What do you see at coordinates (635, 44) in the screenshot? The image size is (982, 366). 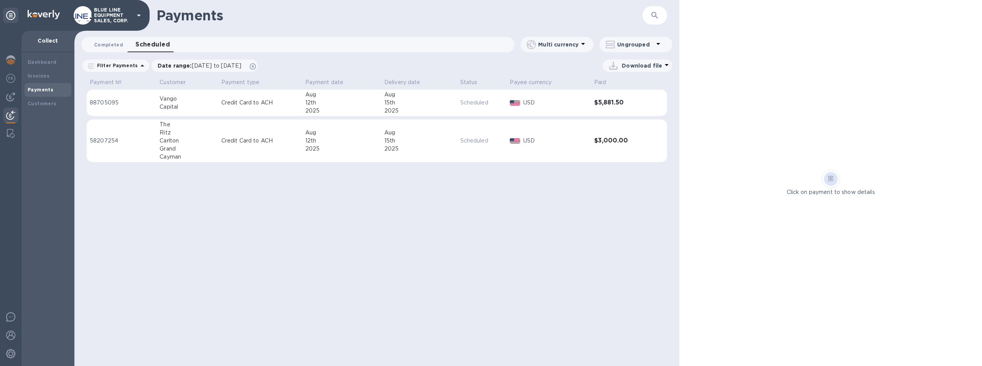 I see `p: Ungrouped` at bounding box center [635, 44].